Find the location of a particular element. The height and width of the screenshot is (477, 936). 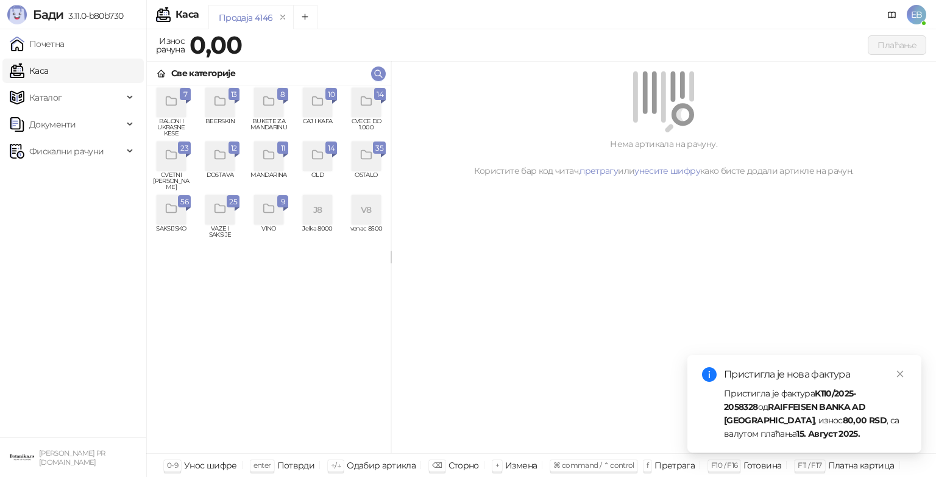

span: MANDARINA is located at coordinates (269, 181).